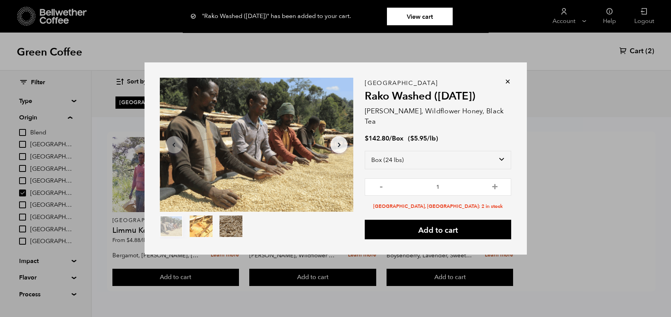 The width and height of the screenshot is (671, 317). What do you see at coordinates (438, 229) in the screenshot?
I see `button: Add to cart` at bounding box center [438, 229].